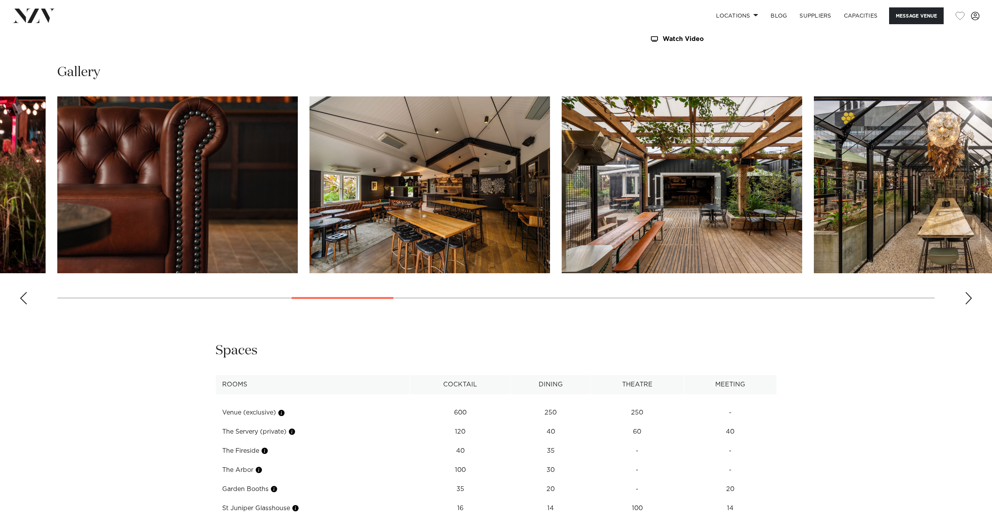 This screenshot has height=516, width=992. I want to click on a: SUPPLIERS, so click(815, 16).